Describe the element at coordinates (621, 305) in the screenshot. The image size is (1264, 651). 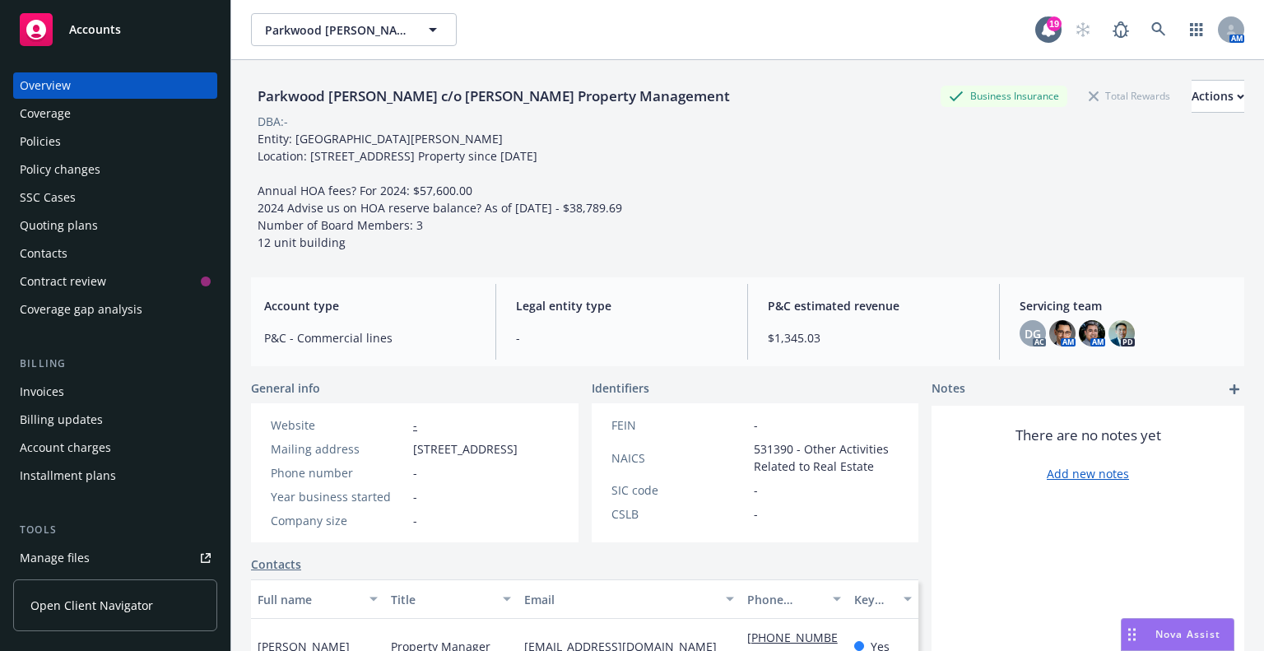
I see `span: Legal entity type` at that location.